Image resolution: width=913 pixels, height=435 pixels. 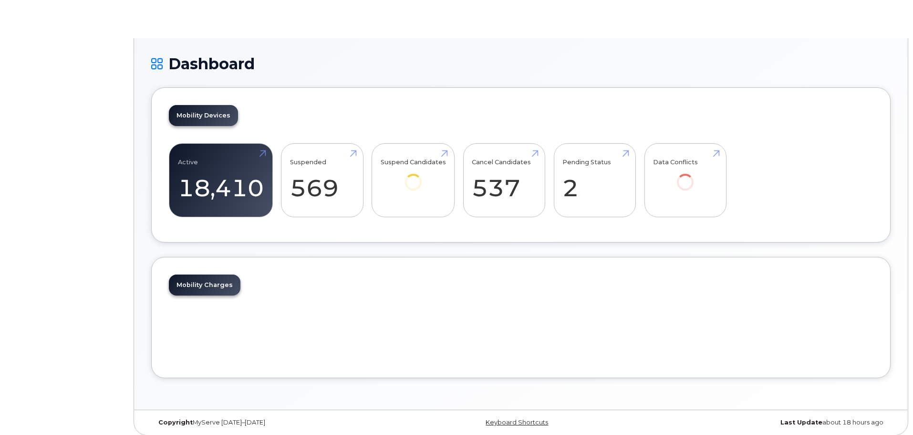 I want to click on a: Data Conflicts, so click(x=685, y=176).